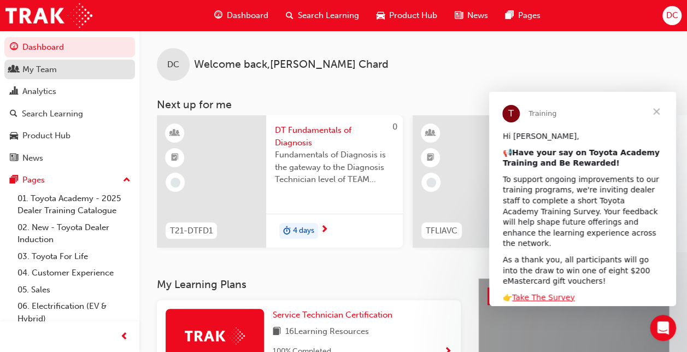  I want to click on span: chart-icon, so click(14, 92).